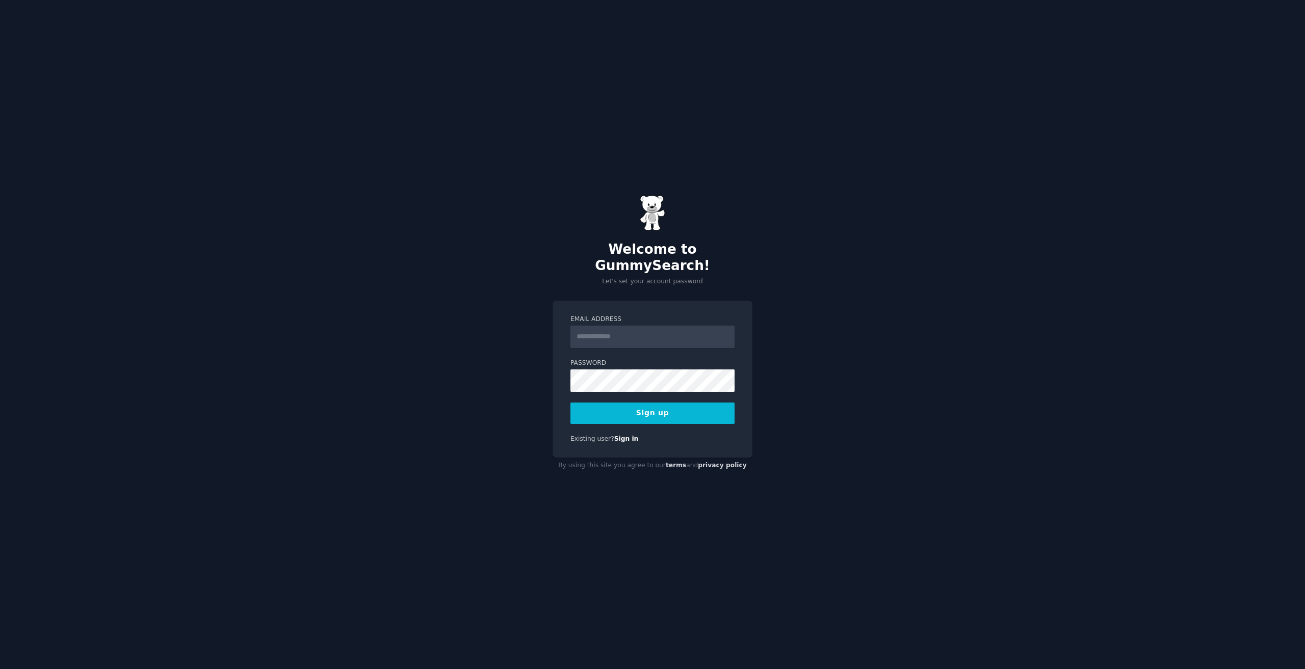  I want to click on label: Email Address, so click(652, 320).